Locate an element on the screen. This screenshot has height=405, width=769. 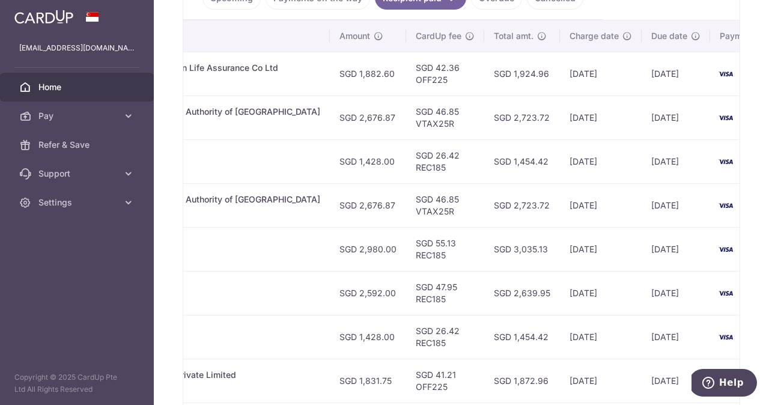
th: Payment details is located at coordinates (196, 36).